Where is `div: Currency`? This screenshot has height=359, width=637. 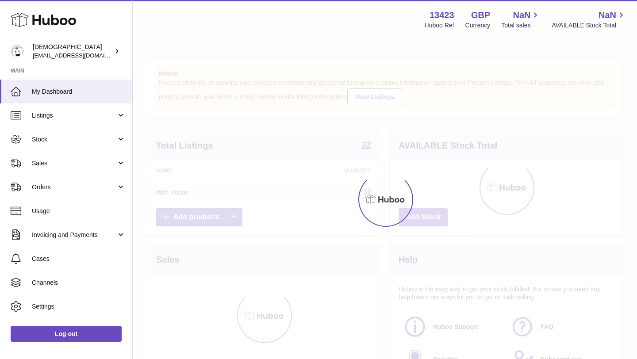 div: Currency is located at coordinates (478, 25).